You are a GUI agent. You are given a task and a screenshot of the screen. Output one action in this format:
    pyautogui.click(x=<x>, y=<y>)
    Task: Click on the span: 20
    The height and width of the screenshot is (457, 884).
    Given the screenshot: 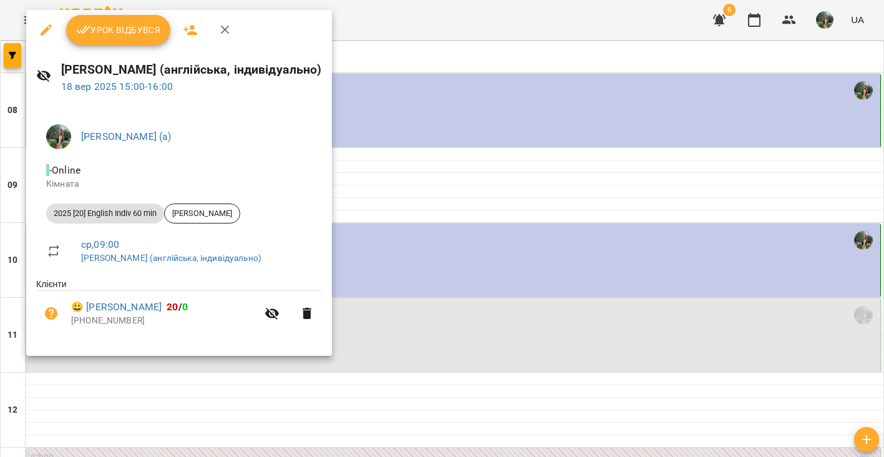 What is the action you would take?
    pyautogui.click(x=172, y=306)
    